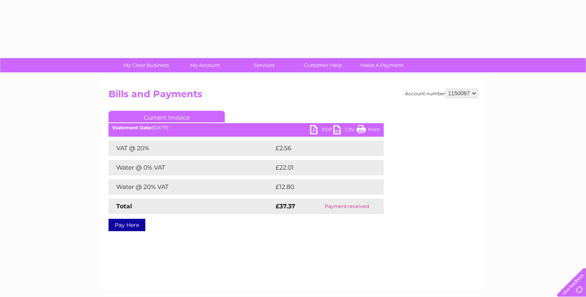 This screenshot has width=586, height=297. Describe the element at coordinates (191, 168) in the screenshot. I see `td: Water @ 0% VAT` at that location.